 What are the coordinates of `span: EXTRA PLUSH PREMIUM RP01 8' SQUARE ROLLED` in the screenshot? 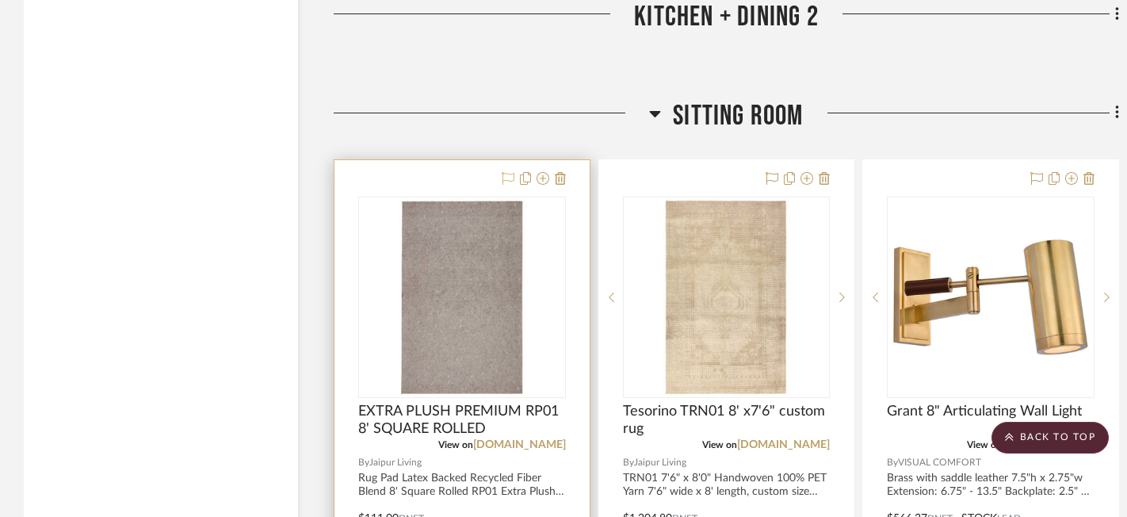 It's located at (462, 420).